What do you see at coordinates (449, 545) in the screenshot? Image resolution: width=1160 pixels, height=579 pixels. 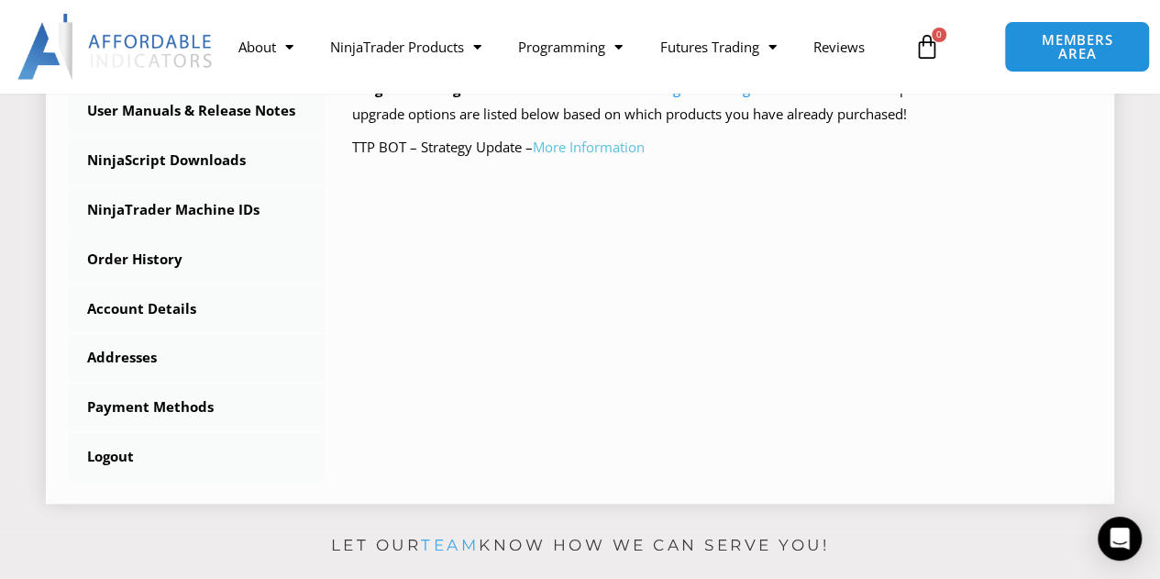 I see `a: team` at bounding box center [449, 545].